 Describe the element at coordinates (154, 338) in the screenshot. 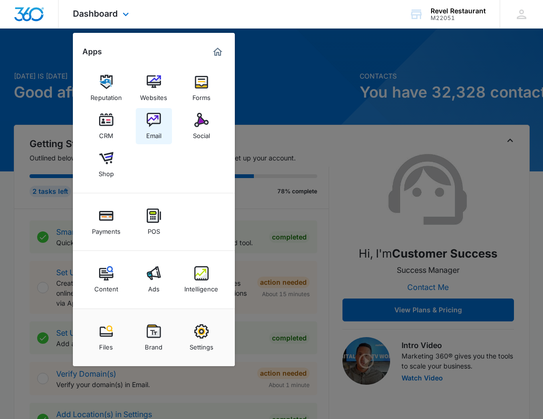

I see `a: Brand` at that location.